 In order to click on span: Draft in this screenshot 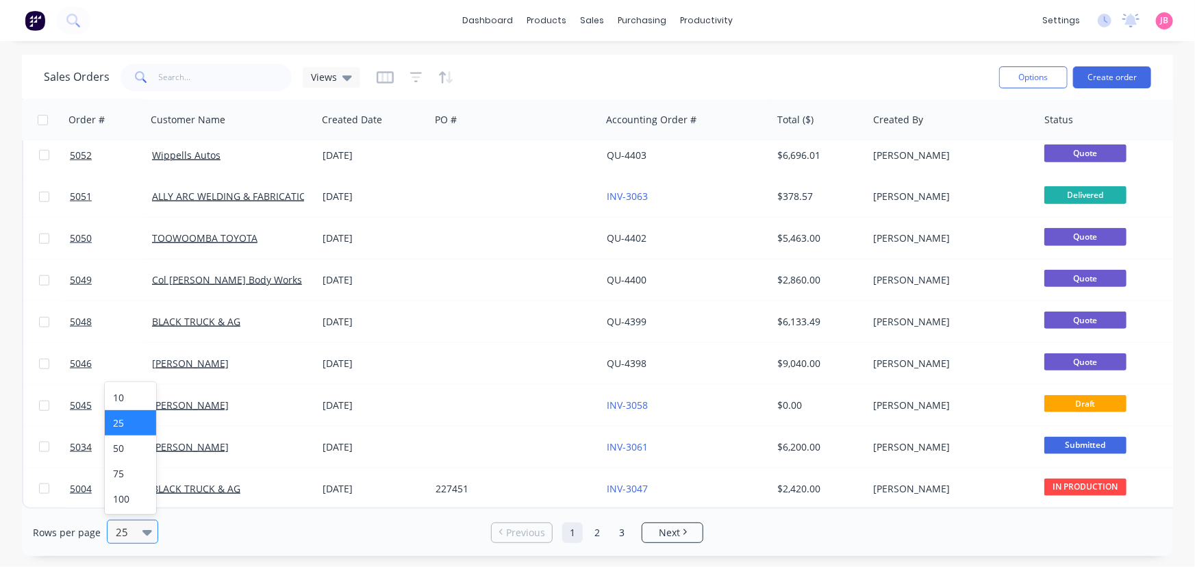, I will do `click(1085, 403)`.